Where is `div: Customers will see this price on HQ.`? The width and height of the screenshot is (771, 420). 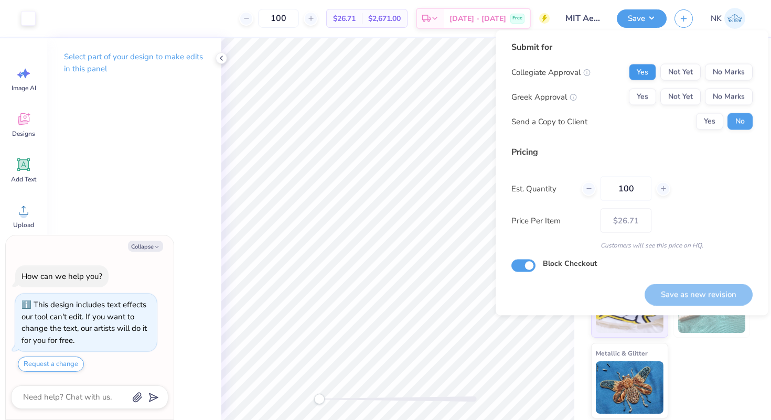
div: Customers will see this price on HQ. is located at coordinates (632, 246).